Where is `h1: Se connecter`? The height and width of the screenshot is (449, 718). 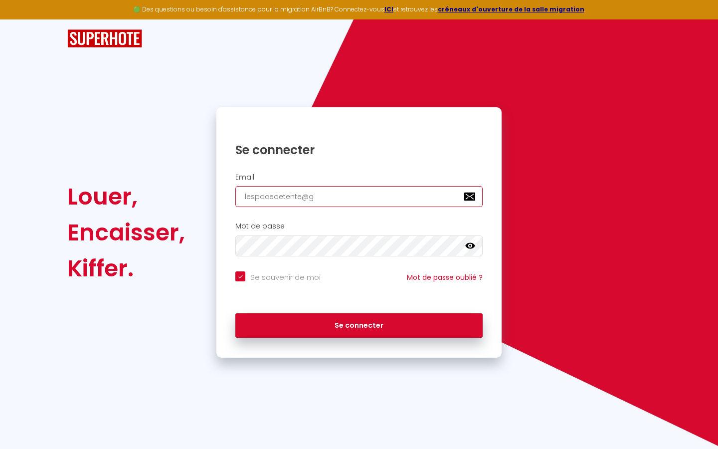
h1: Se connecter is located at coordinates (359, 150).